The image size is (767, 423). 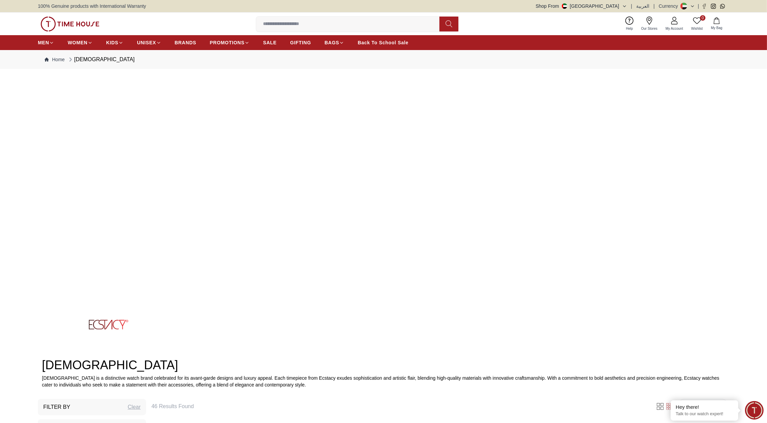 I want to click on a: MEN, so click(x=46, y=43).